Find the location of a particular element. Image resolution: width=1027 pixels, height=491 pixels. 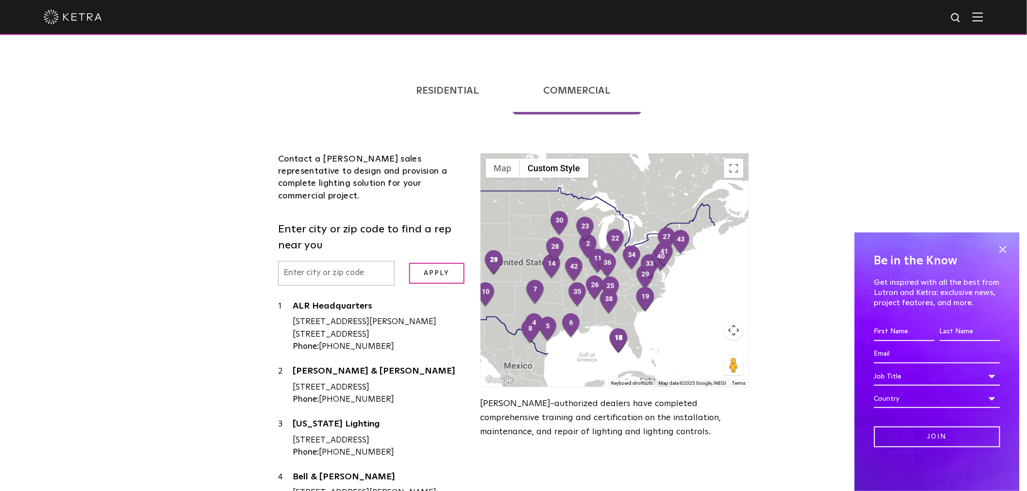

div: 26 is located at coordinates (595, 288).